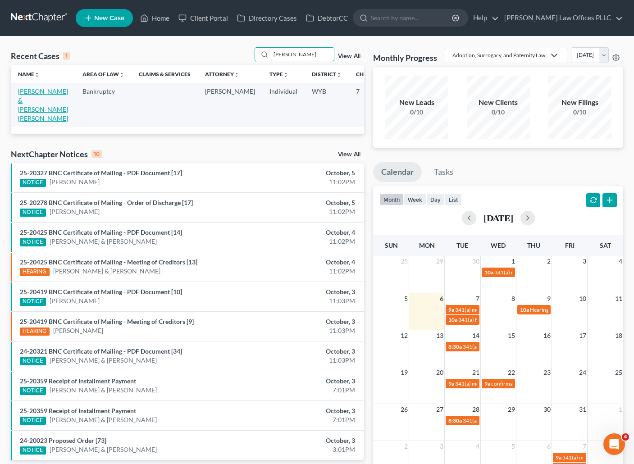  I want to click on td: WYB, so click(327, 105).